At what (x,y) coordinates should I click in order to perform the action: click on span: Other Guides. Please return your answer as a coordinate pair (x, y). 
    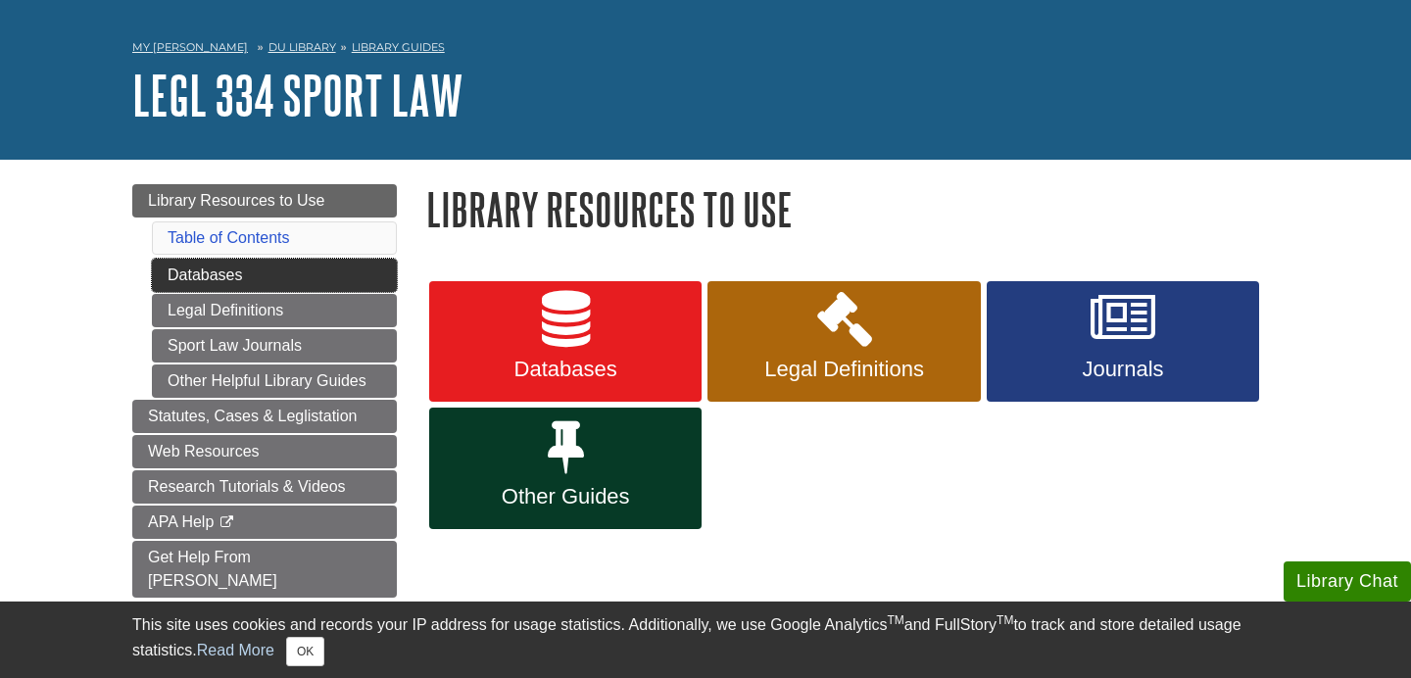
    Looking at the image, I should click on (565, 497).